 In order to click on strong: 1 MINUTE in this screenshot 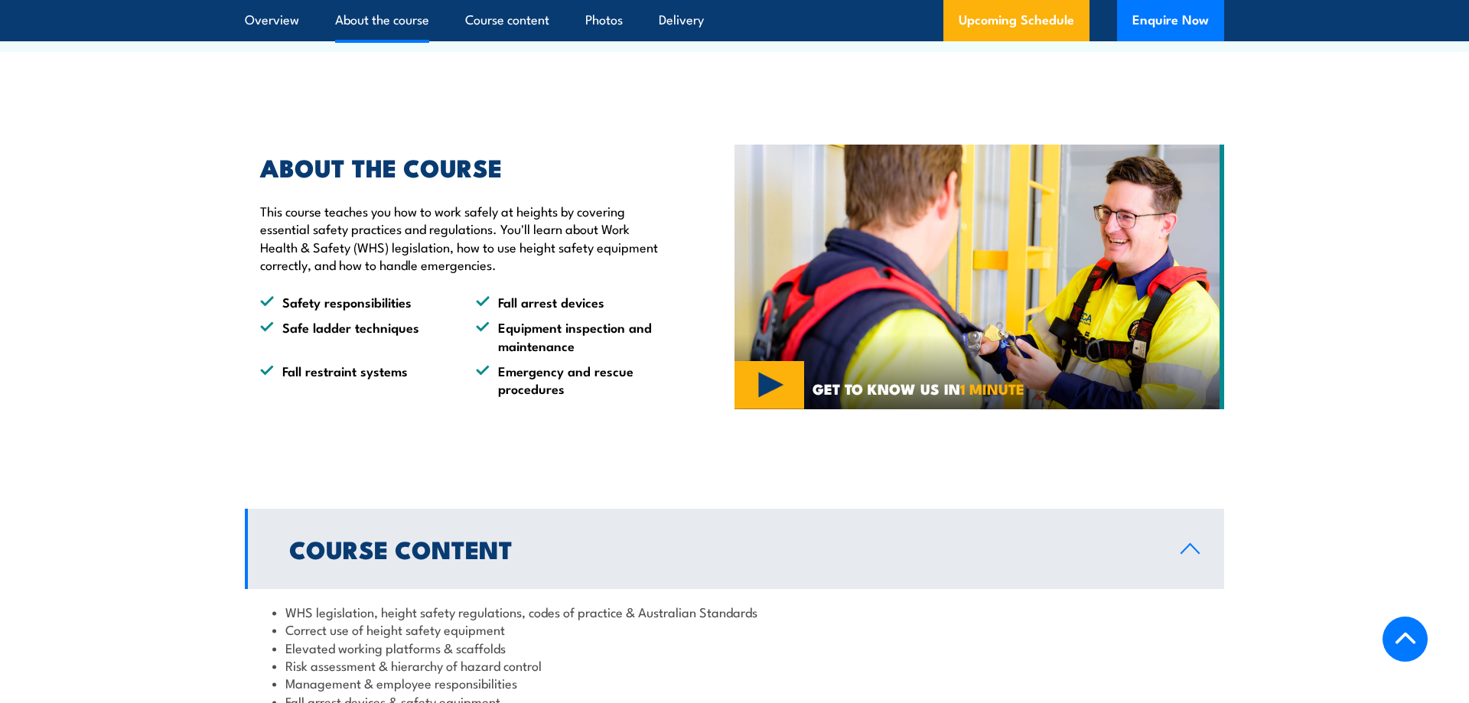, I will do `click(992, 388)`.